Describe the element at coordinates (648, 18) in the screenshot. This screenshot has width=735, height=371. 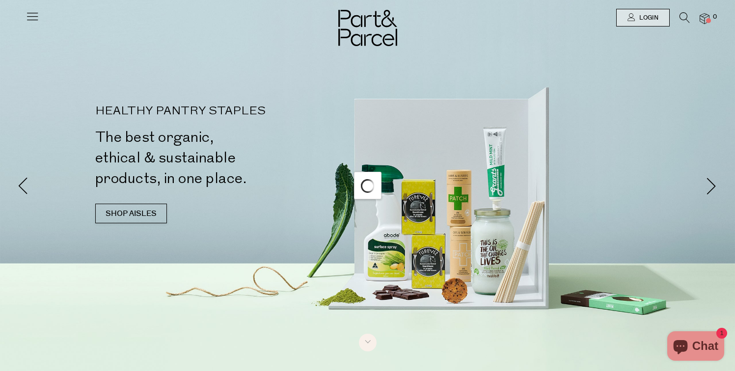
I see `span: Login` at that location.